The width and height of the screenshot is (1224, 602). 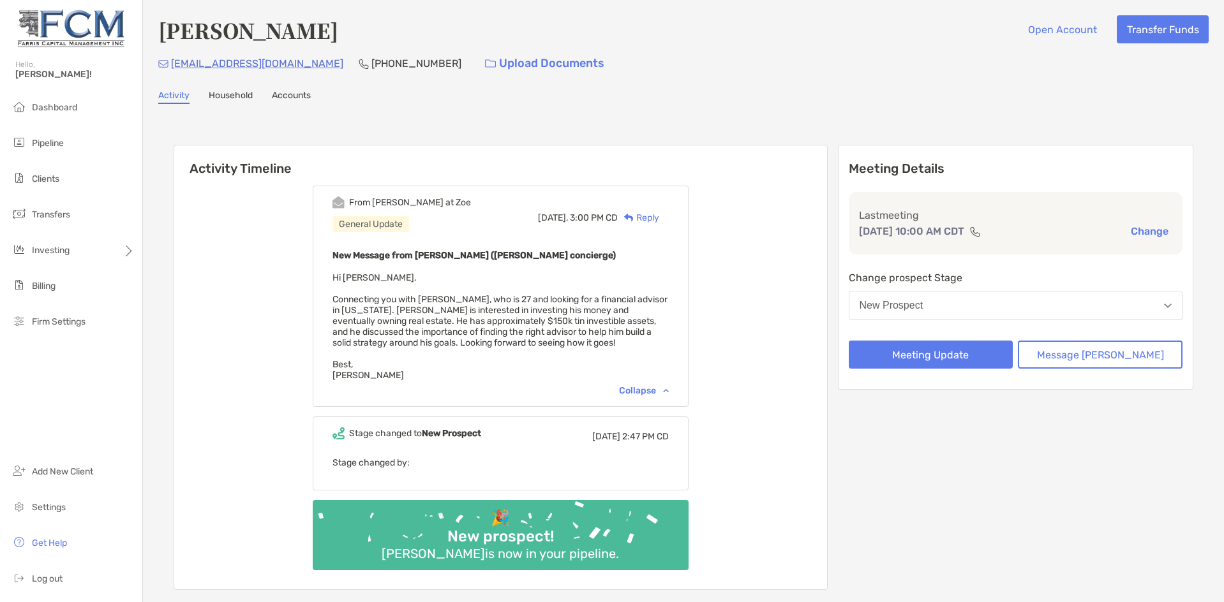 I want to click on img: Email Icon, so click(x=163, y=64).